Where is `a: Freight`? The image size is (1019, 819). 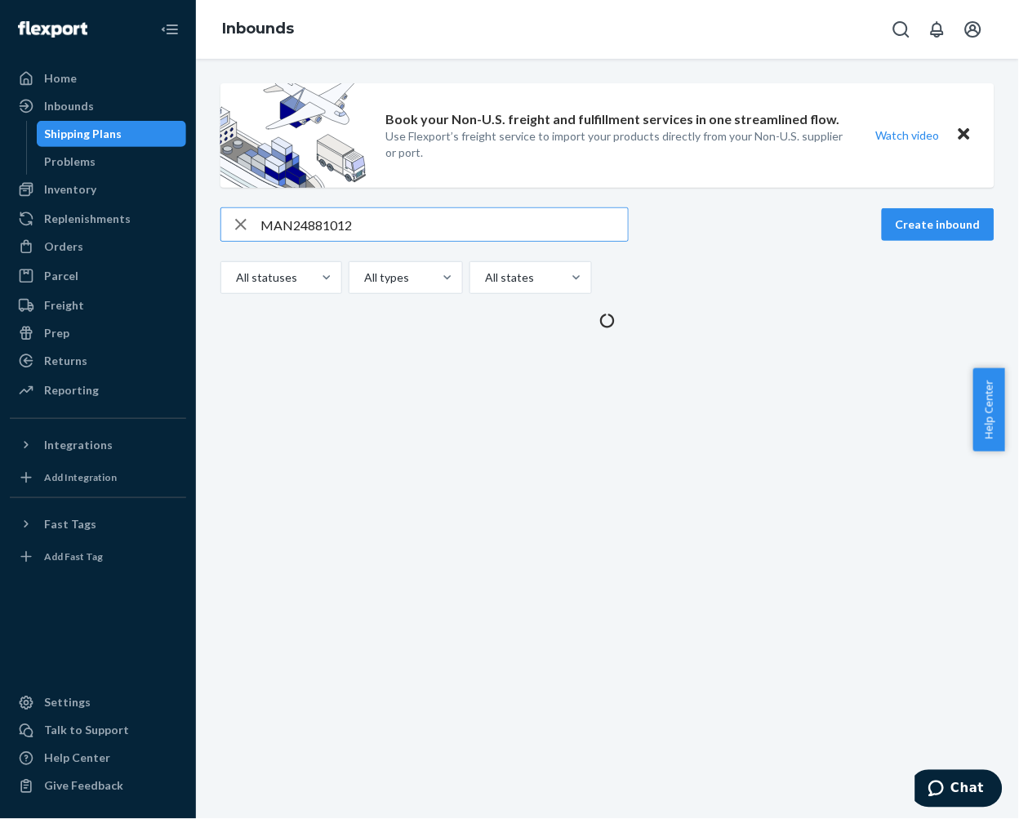 a: Freight is located at coordinates (98, 305).